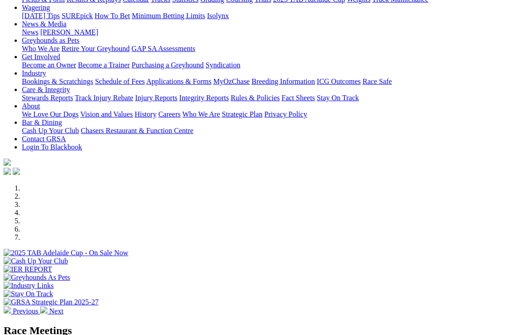 This screenshot has width=520, height=335. I want to click on div: Wagering, so click(269, 16).